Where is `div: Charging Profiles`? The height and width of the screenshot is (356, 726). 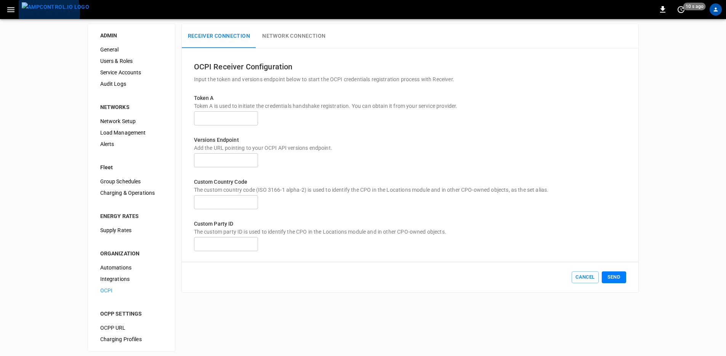
div: Charging Profiles is located at coordinates (131, 339).